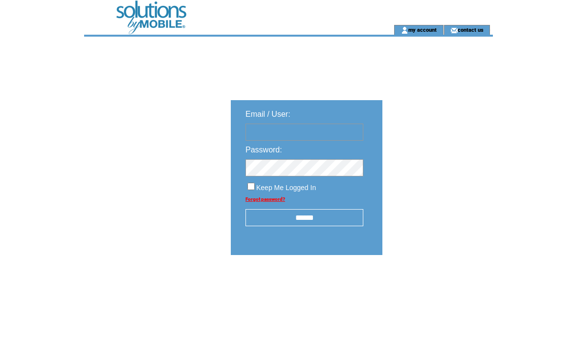  What do you see at coordinates (286, 188) in the screenshot?
I see `span: Keep Me Logged In` at bounding box center [286, 188].